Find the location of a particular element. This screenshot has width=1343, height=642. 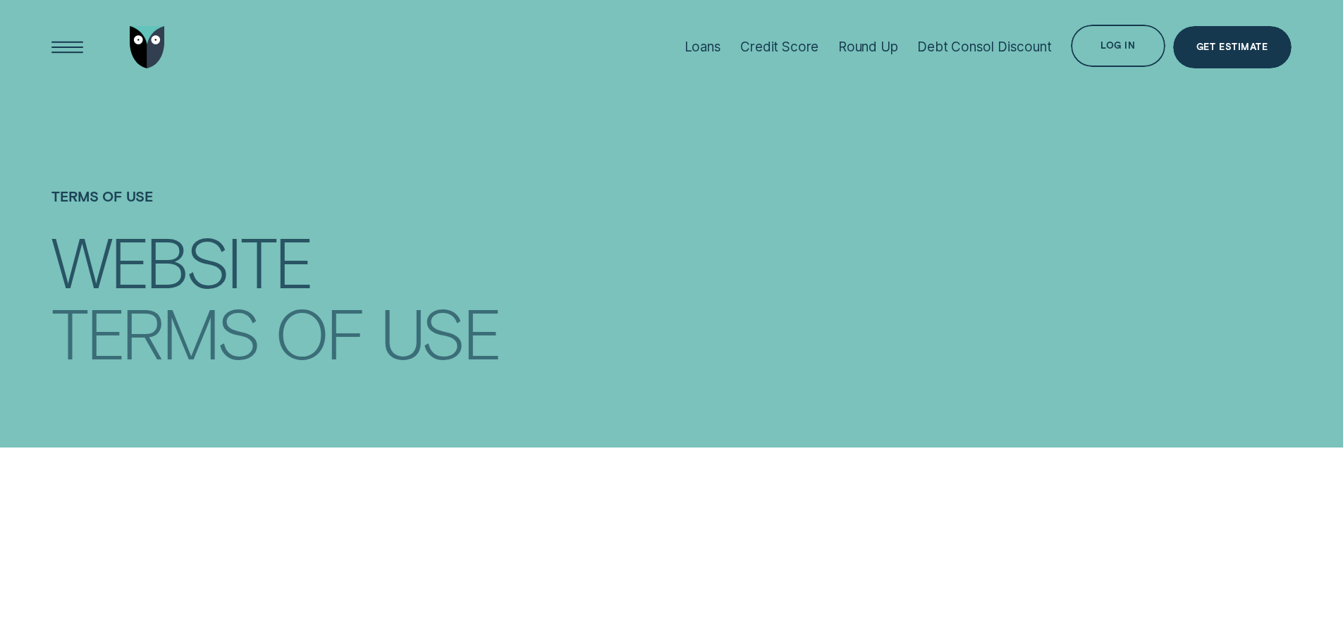

div: Round Up is located at coordinates (868, 47).